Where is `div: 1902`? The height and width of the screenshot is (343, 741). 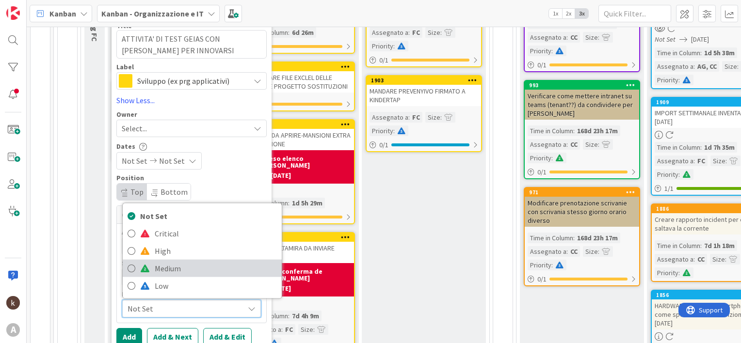 div: 1902 is located at coordinates (299, 67).